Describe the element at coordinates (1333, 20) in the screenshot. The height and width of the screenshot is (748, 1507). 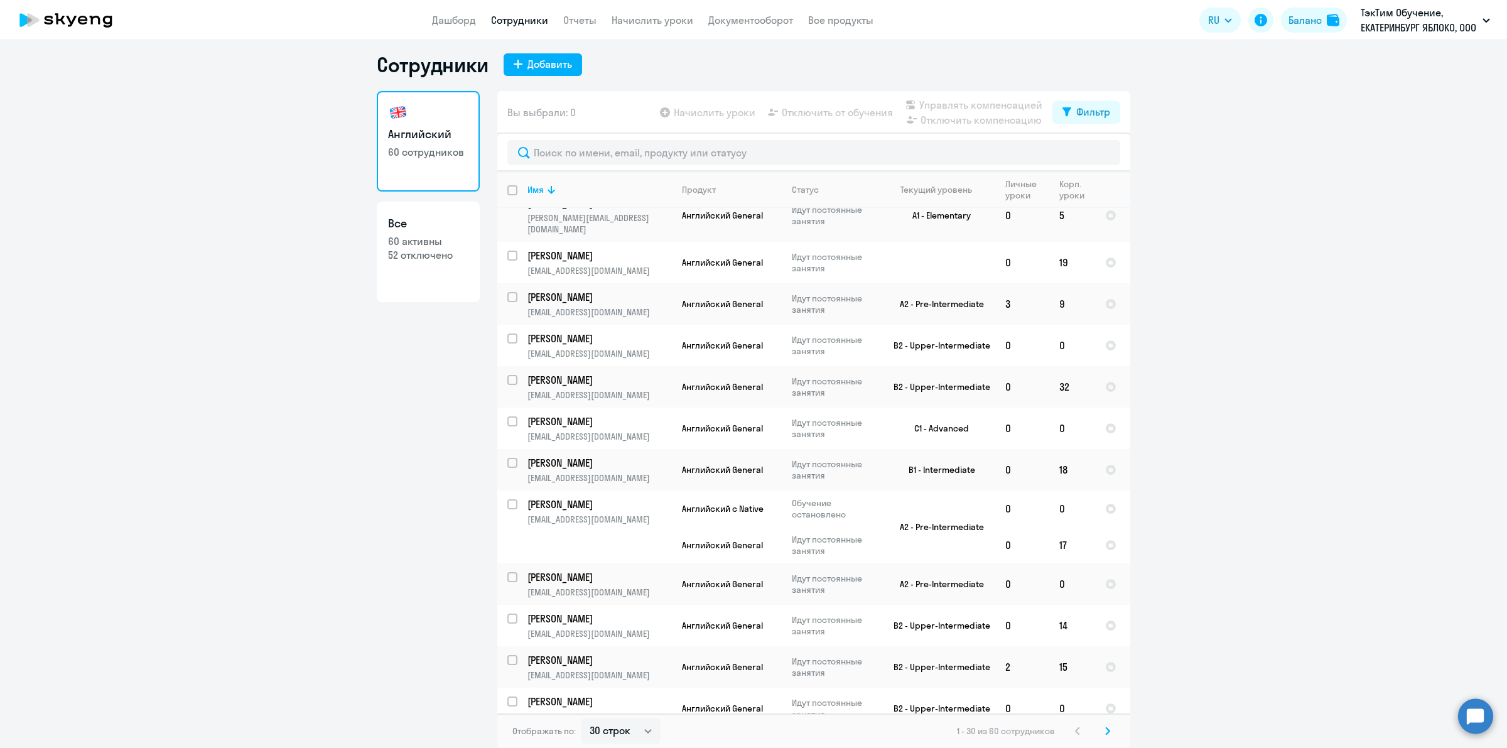
I see `img: balance` at that location.